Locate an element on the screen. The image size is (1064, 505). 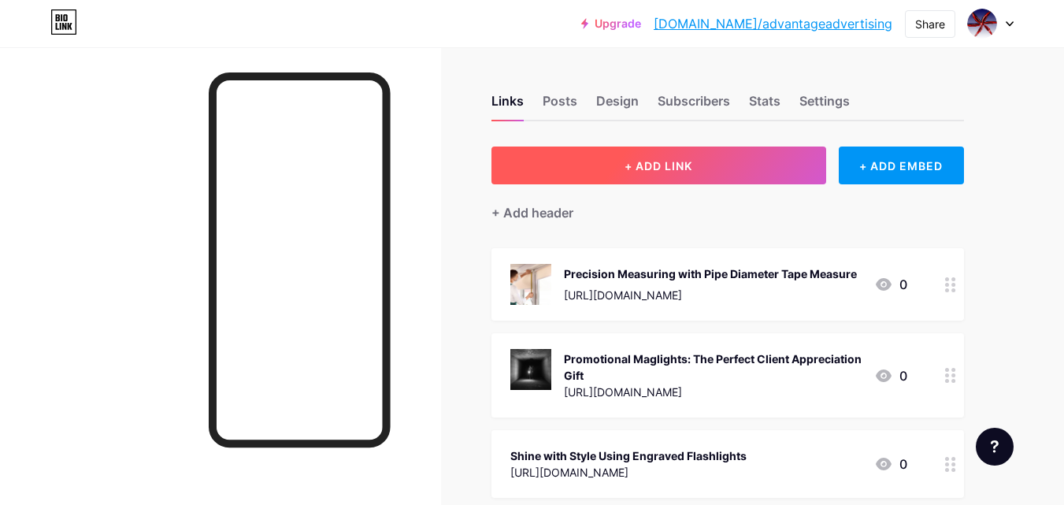
div: Posts is located at coordinates (560, 105).